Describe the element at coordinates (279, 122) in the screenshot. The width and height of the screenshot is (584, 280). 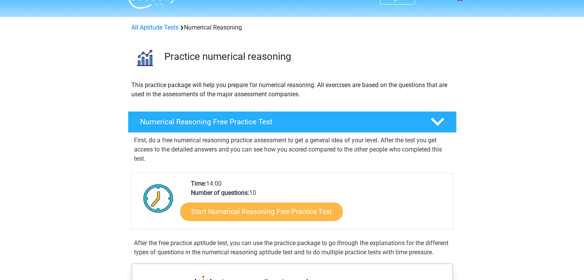
I see `h4: Numerical Reasoning Free Practice Test` at that location.